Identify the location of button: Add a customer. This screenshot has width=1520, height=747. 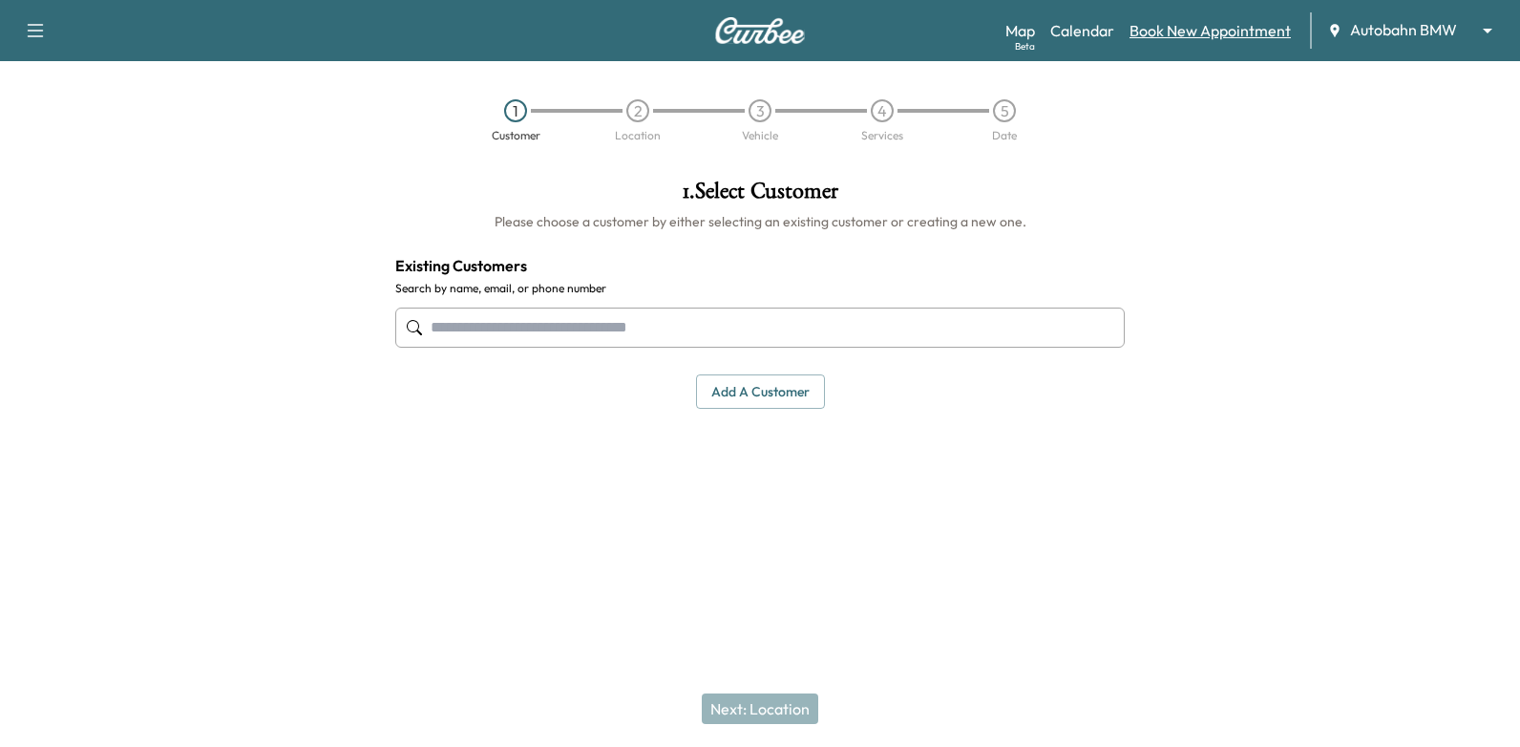
(760, 391).